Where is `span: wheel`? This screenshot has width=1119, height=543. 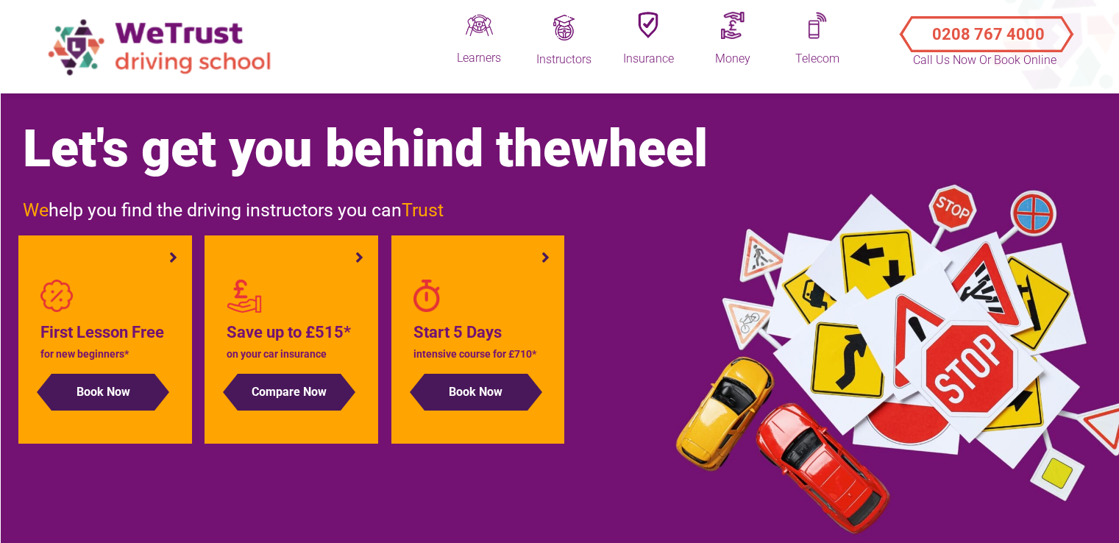
span: wheel is located at coordinates (639, 149).